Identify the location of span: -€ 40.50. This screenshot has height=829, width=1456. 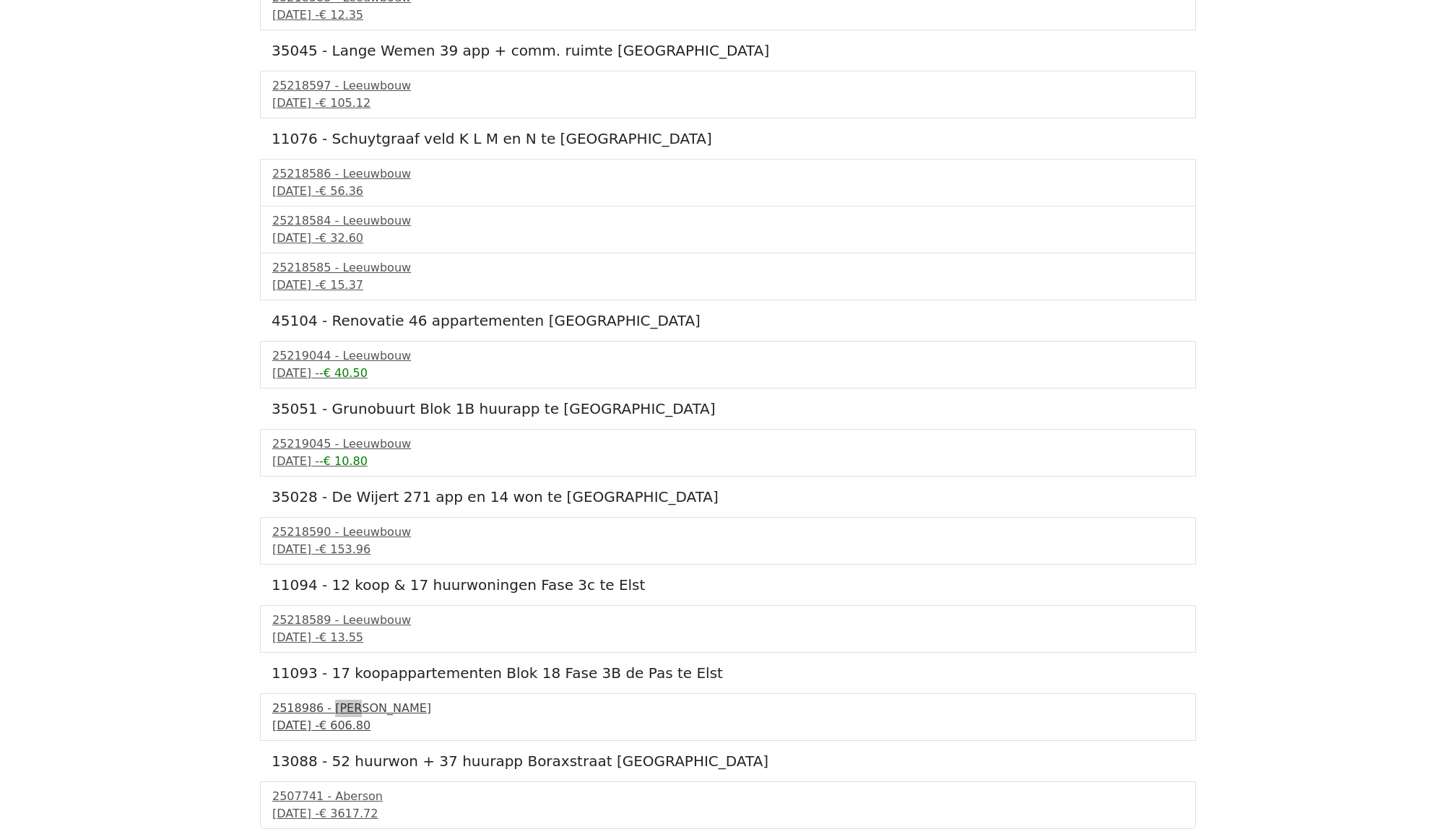
(343, 373).